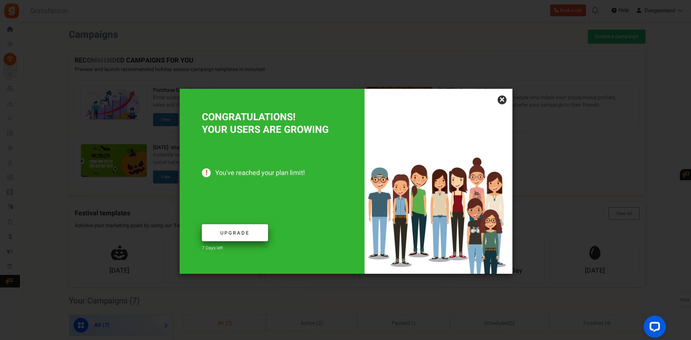 The image size is (691, 340). Describe the element at coordinates (212, 248) in the screenshot. I see `span: 7 Days left` at that location.